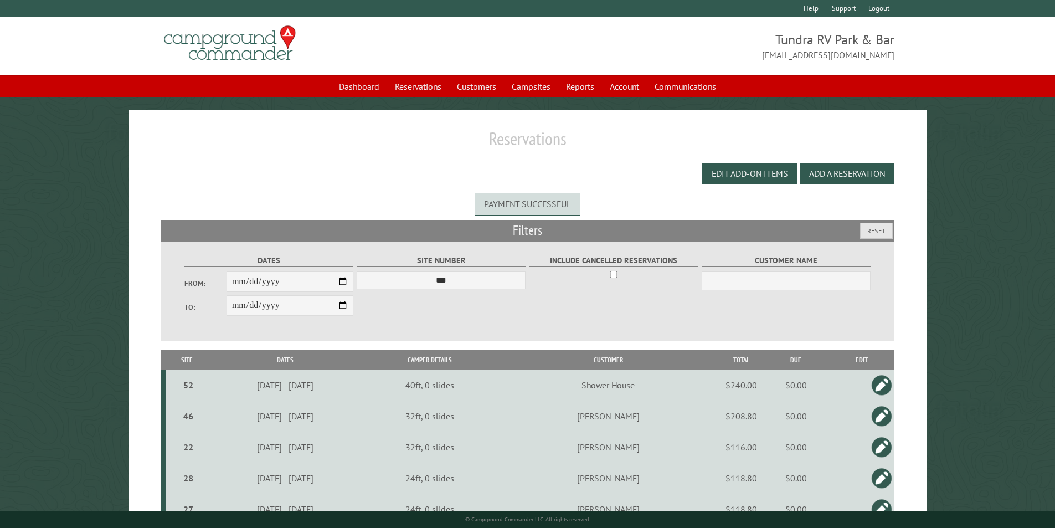 This screenshot has width=1055, height=528. Describe the element at coordinates (876, 230) in the screenshot. I see `button: Reset` at that location.